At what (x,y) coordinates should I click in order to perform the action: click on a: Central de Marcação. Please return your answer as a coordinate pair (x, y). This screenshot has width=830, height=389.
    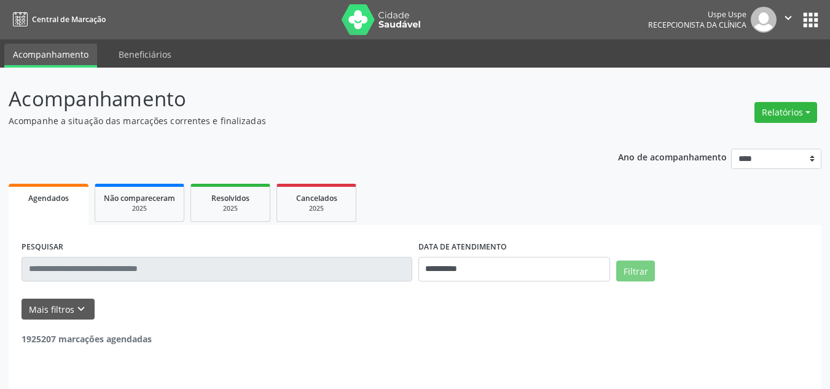
    Looking at the image, I should click on (57, 19).